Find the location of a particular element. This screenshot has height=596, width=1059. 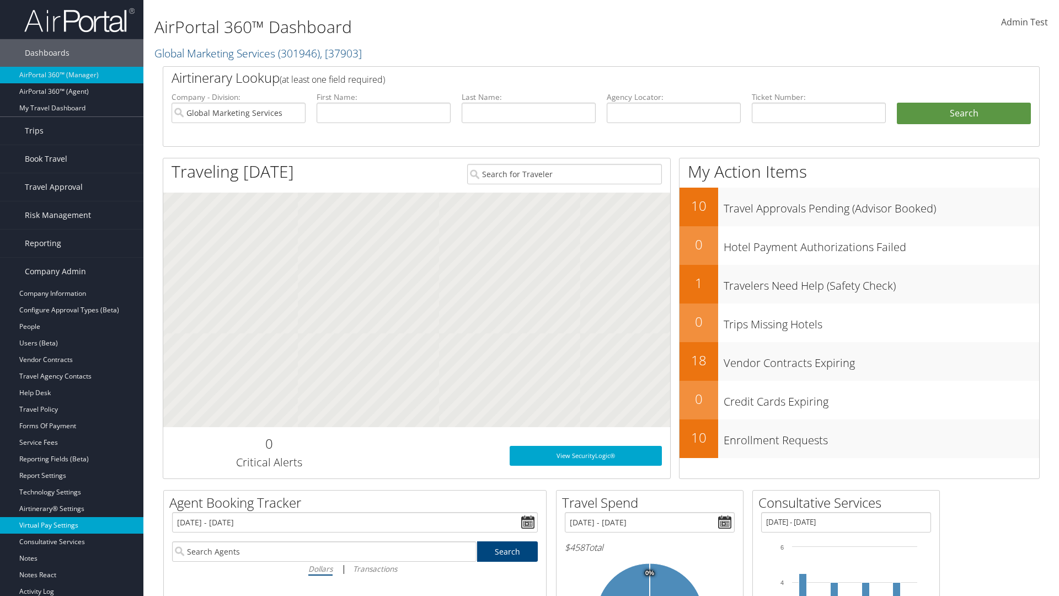

tspan: 6 is located at coordinates (782, 547).